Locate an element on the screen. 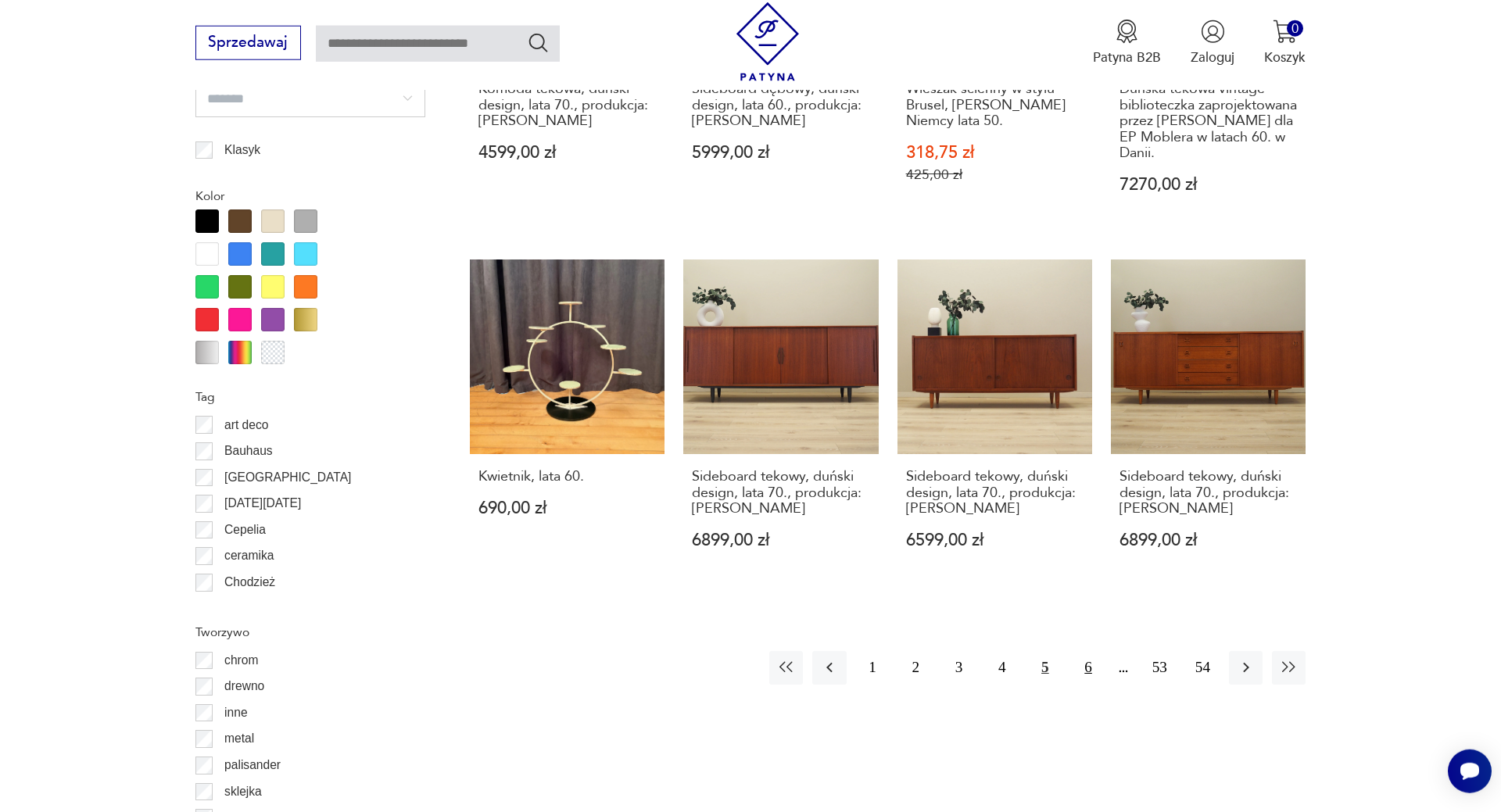  button: 5 is located at coordinates (1045, 668).